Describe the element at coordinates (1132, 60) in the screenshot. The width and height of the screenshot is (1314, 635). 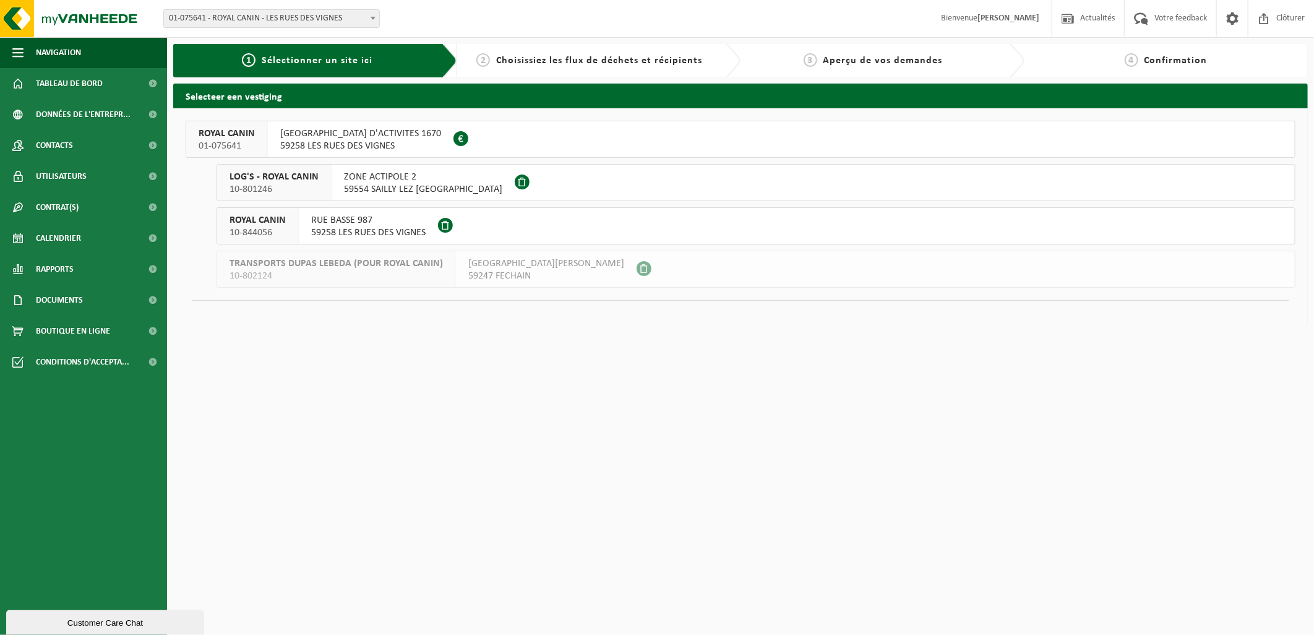
I see `span: 4` at that location.